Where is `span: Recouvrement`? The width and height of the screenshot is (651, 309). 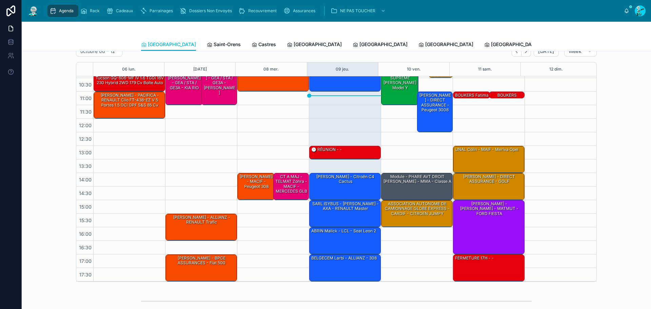 span: Recouvrement is located at coordinates (262, 11).